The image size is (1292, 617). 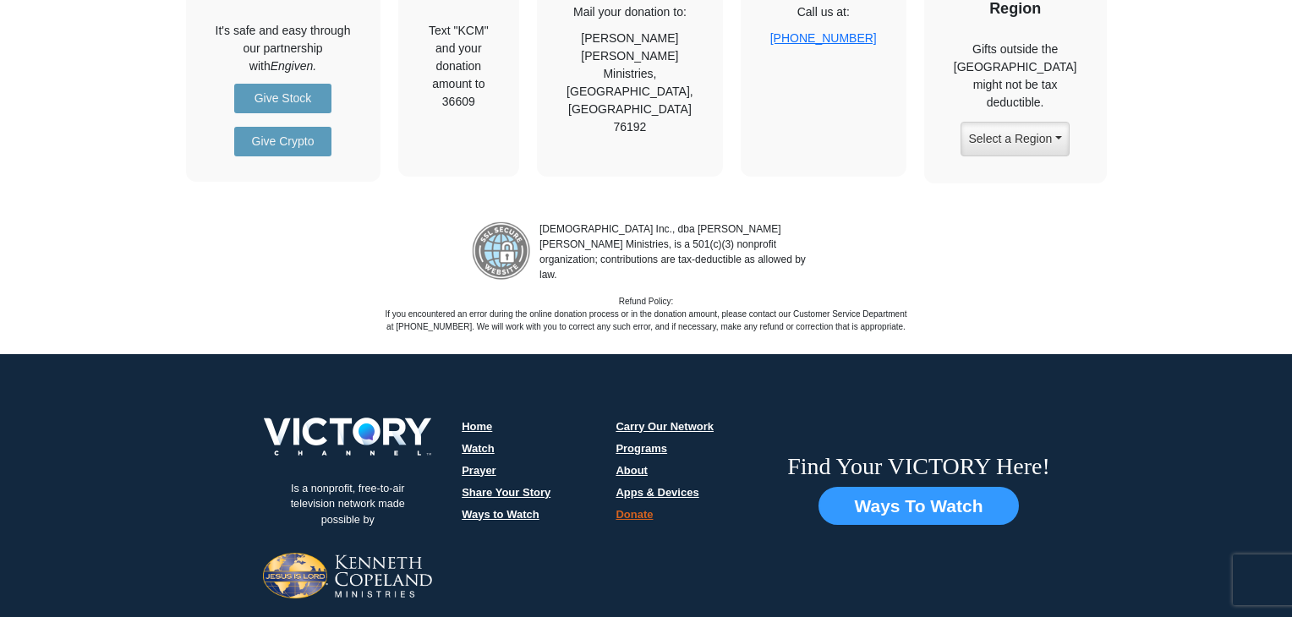 I want to click on div: Text "KCM" and your donation amount to 36609, so click(x=459, y=66).